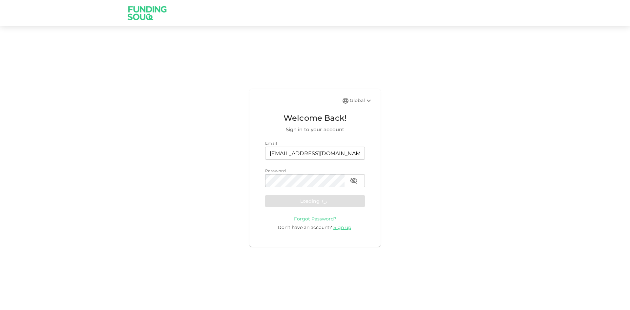 The image size is (630, 310). What do you see at coordinates (315, 153) in the screenshot?
I see `input: email` at bounding box center [315, 153].